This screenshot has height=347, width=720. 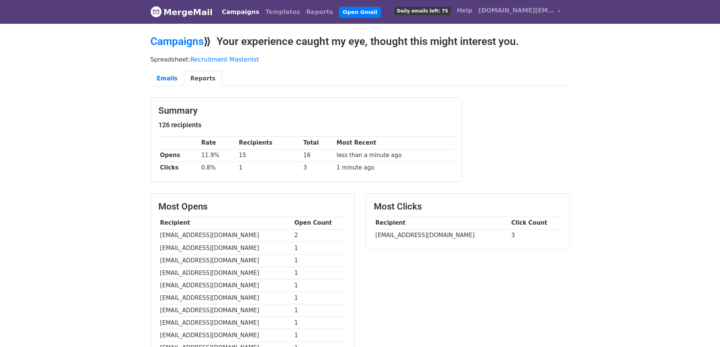 I want to click on th: Most Recent, so click(x=395, y=143).